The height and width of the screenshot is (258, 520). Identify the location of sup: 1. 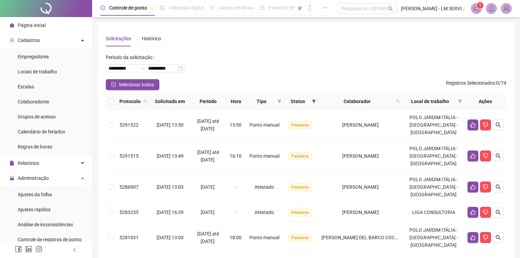
(480, 5).